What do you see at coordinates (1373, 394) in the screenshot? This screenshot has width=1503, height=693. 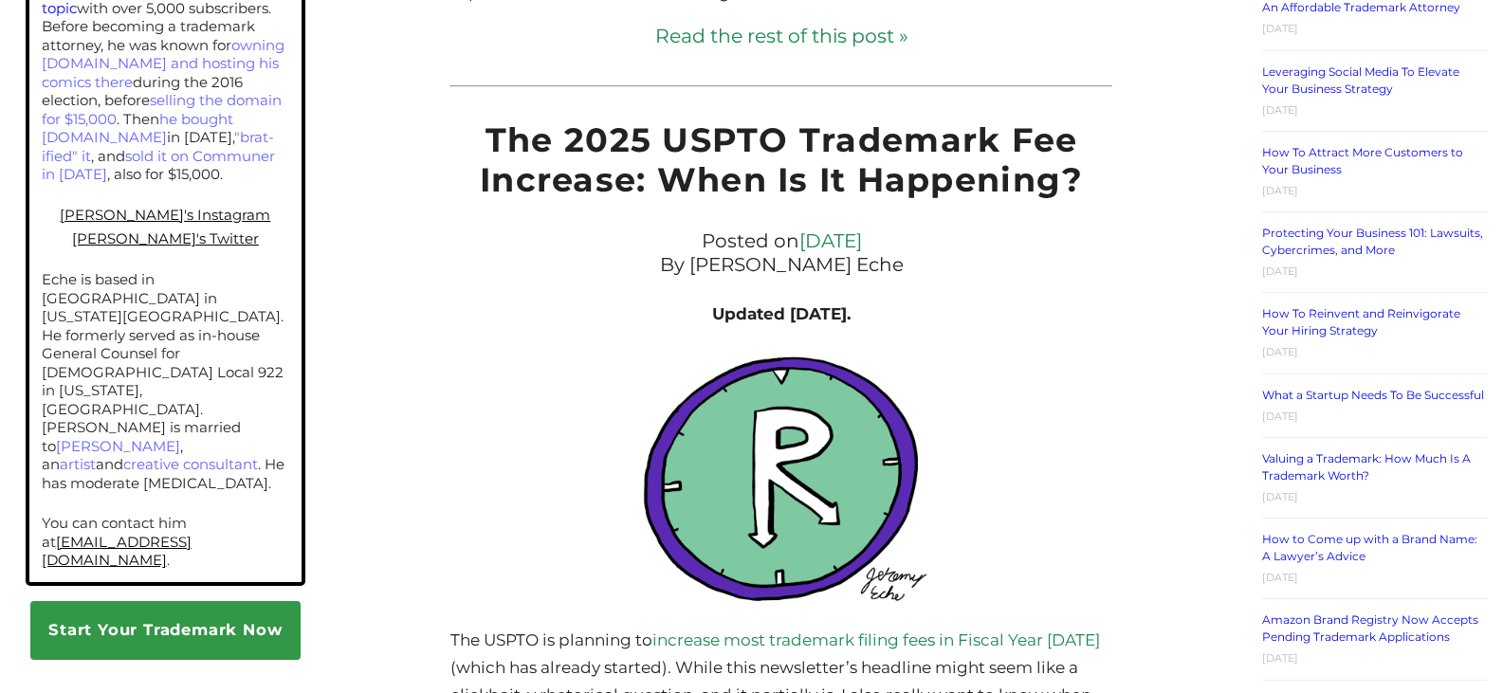 I see `a: What a Startup Needs To Be Successful` at bounding box center [1373, 394].